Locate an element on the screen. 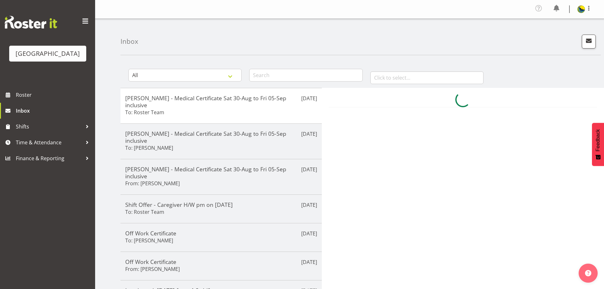 The image size is (604, 289). span: Roster is located at coordinates (54, 95).